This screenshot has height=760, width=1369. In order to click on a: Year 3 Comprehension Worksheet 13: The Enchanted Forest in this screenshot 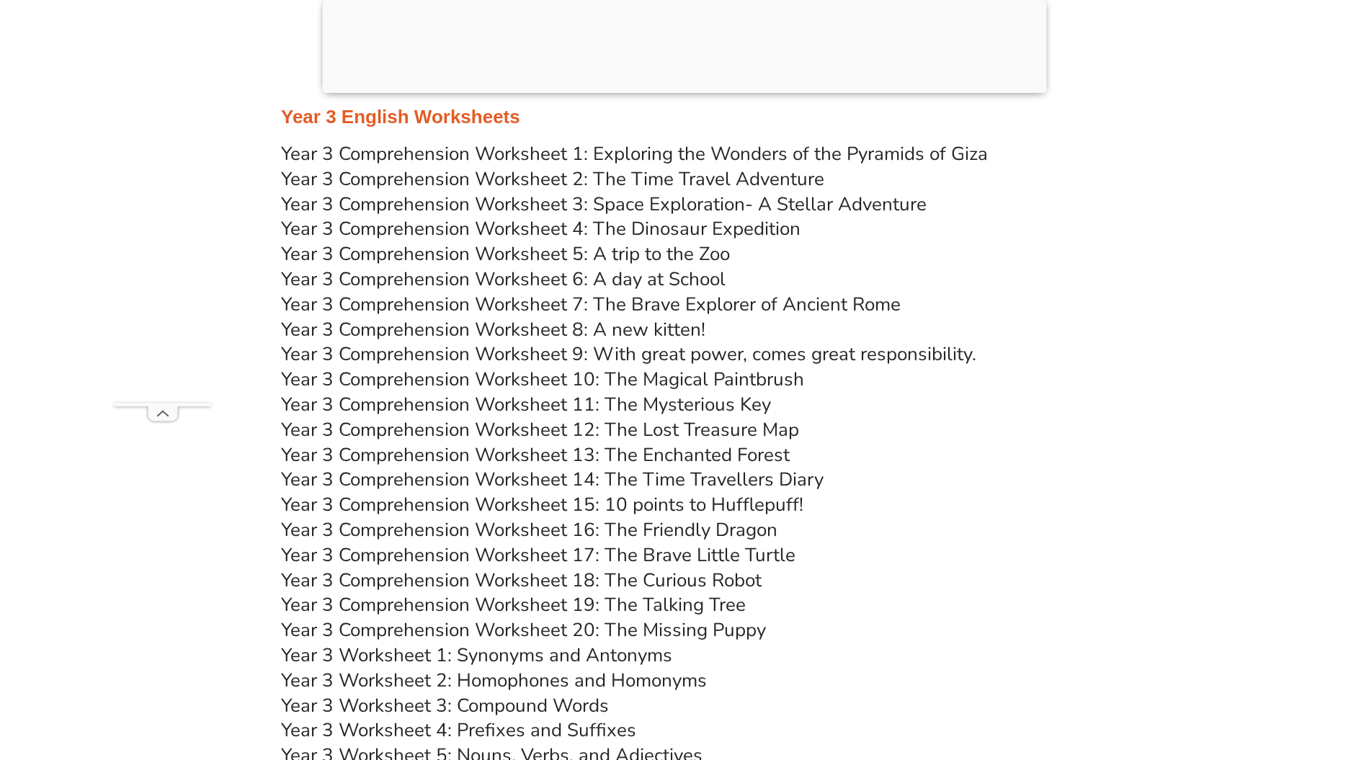, I will do `click(535, 455)`.